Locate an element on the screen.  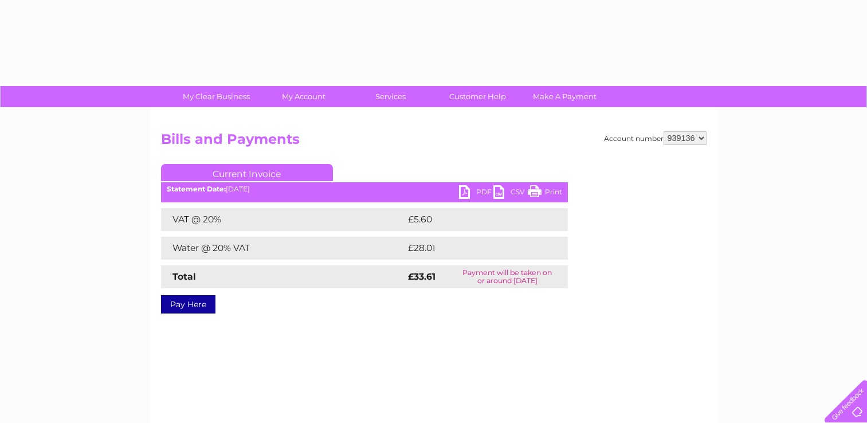
a: Make A Payment is located at coordinates (564, 96).